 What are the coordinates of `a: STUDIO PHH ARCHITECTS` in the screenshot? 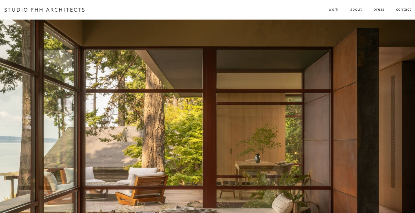 It's located at (45, 9).